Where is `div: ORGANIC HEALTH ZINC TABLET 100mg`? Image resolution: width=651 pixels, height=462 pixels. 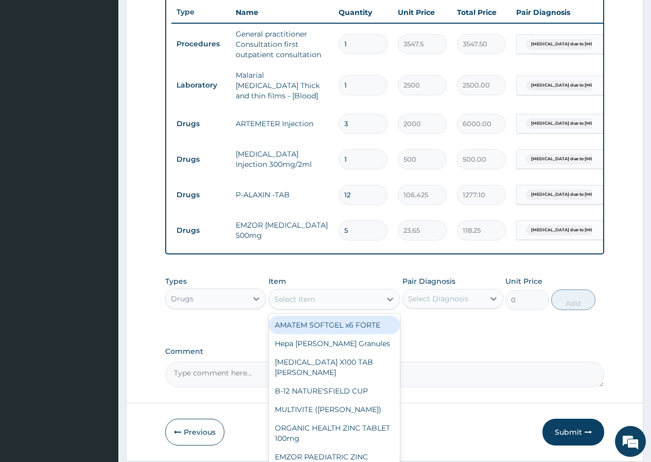
div: ORGANIC HEALTH ZINC TABLET 100mg is located at coordinates (335, 433).